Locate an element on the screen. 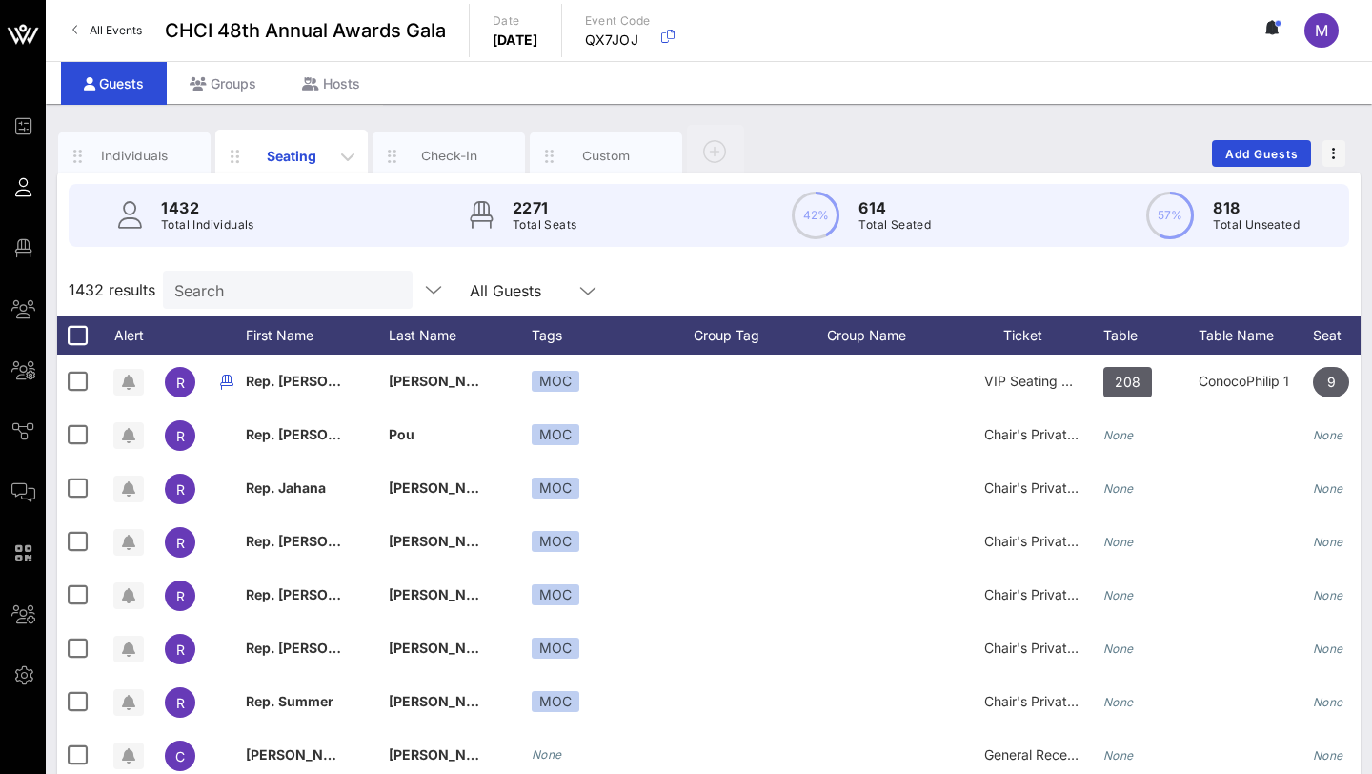 This screenshot has height=774, width=1372. div: Custom is located at coordinates (606, 155).